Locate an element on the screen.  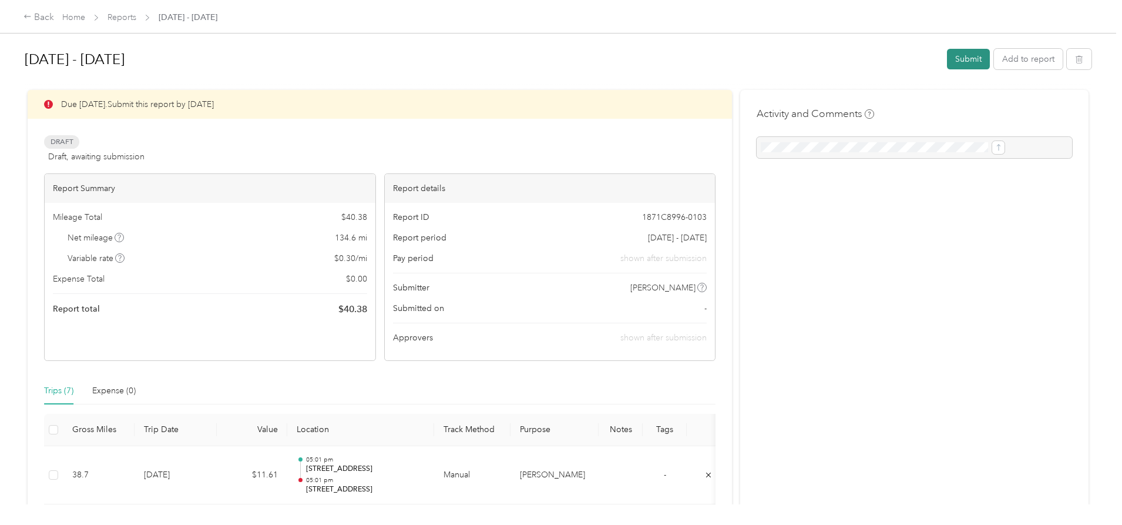
a: Reports is located at coordinates (122, 17).